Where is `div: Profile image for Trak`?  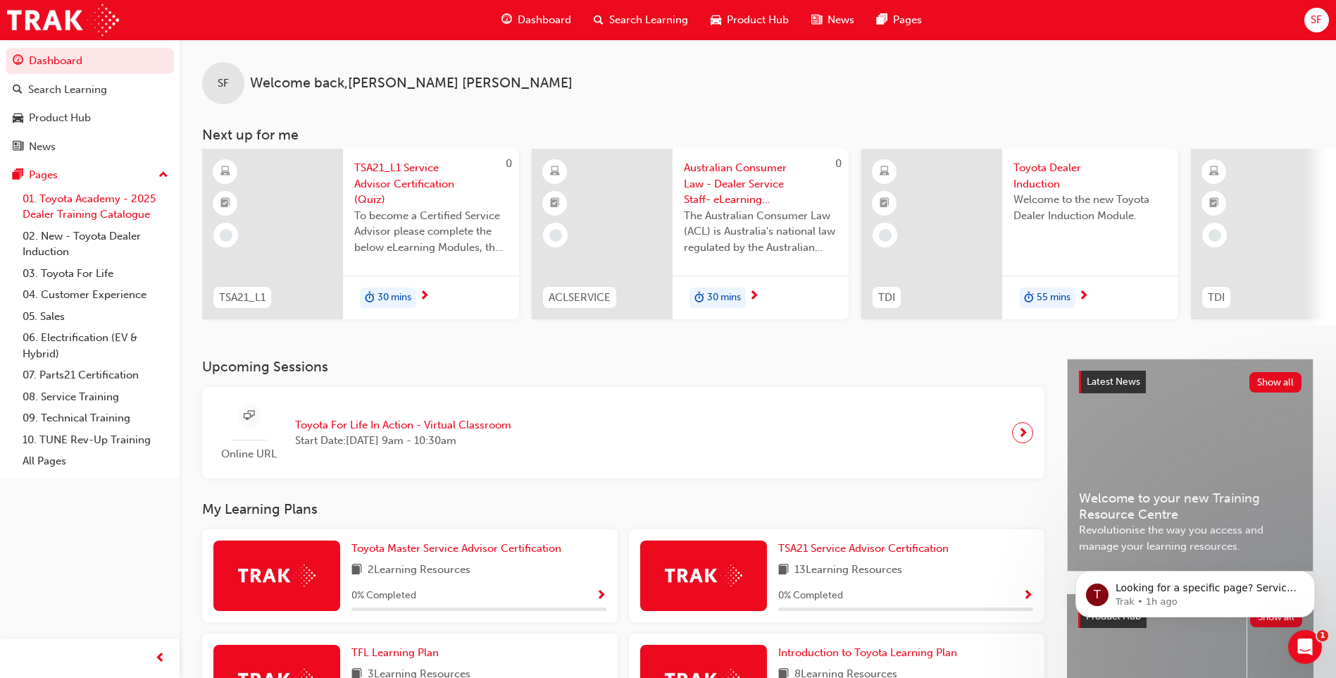 div: Profile image for Trak is located at coordinates (43, 54).